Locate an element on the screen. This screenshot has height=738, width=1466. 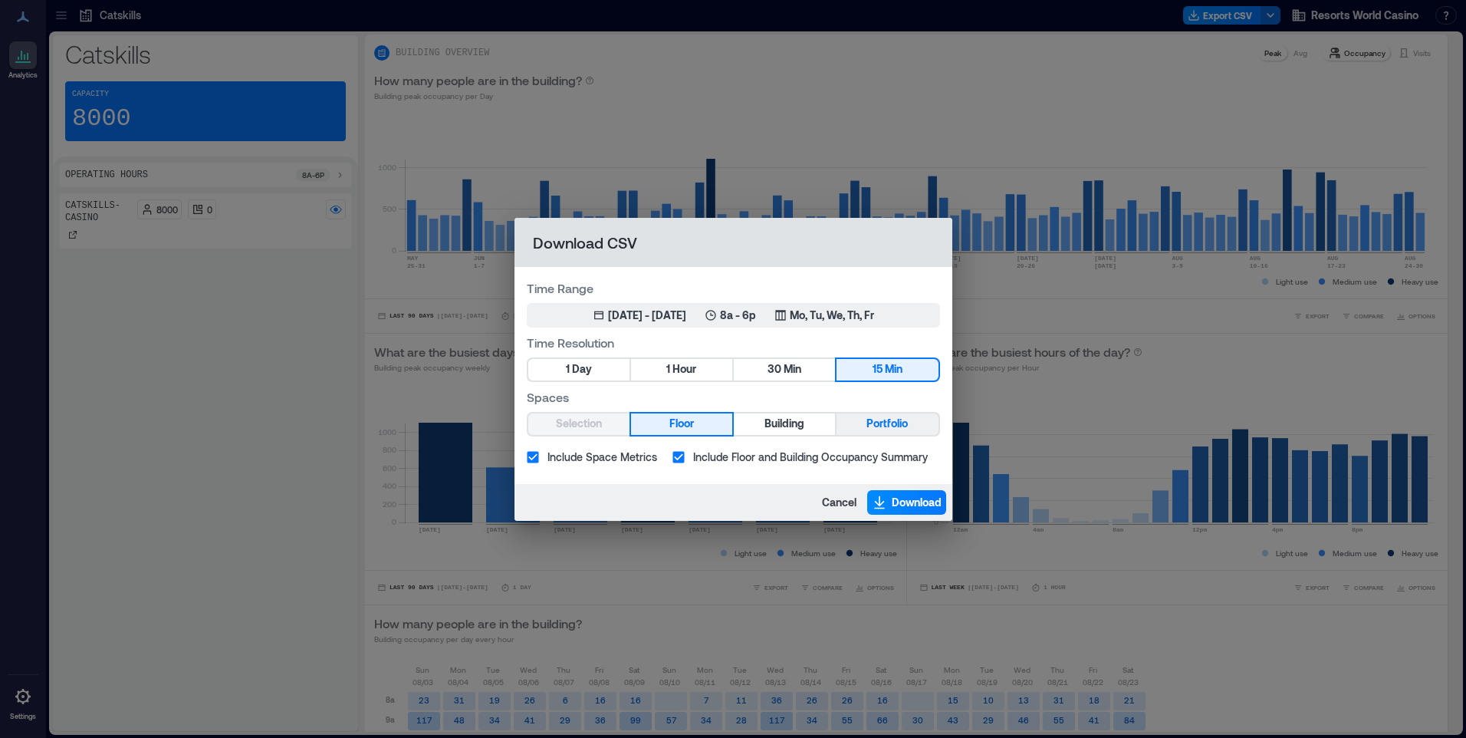
span: Hour is located at coordinates (684, 369).